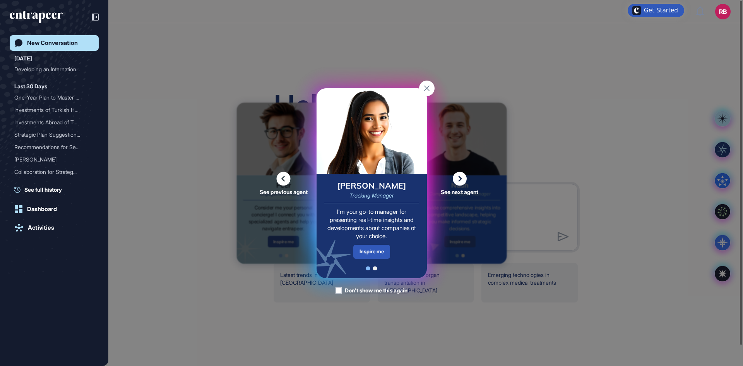 This screenshot has height=366, width=743. I want to click on div: Recommendations for Secto..., so click(51, 147).